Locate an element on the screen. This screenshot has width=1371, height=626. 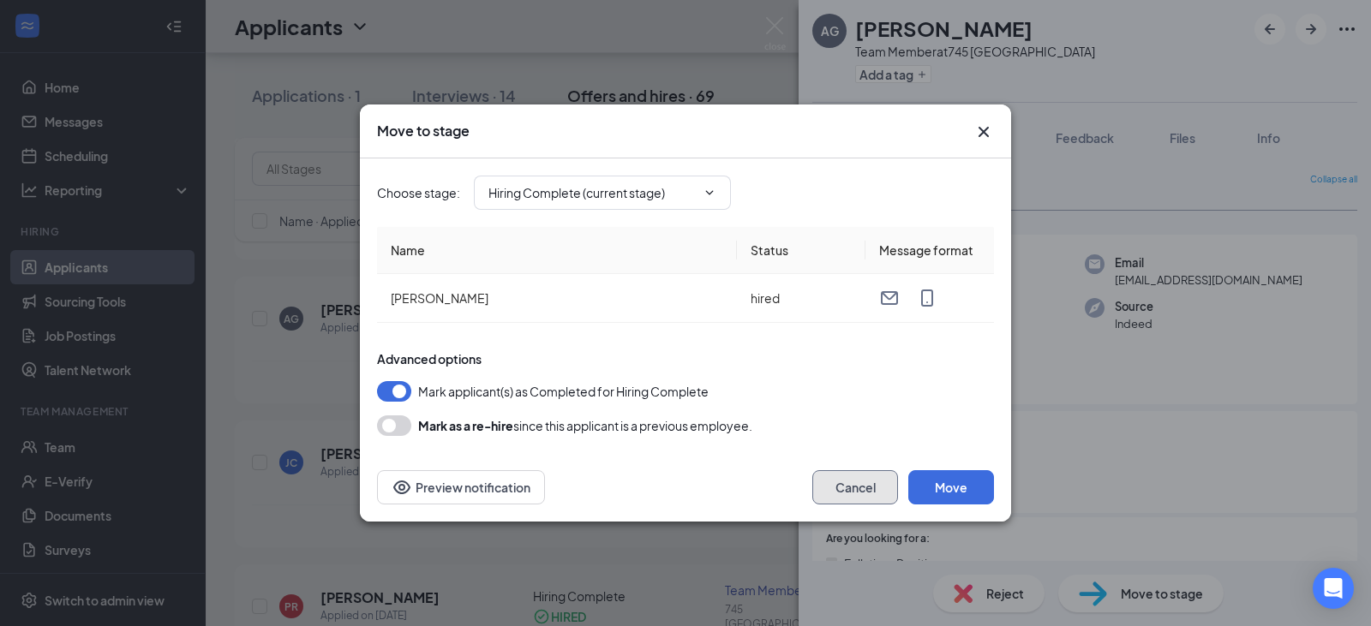
svg: Eye is located at coordinates (402, 488).